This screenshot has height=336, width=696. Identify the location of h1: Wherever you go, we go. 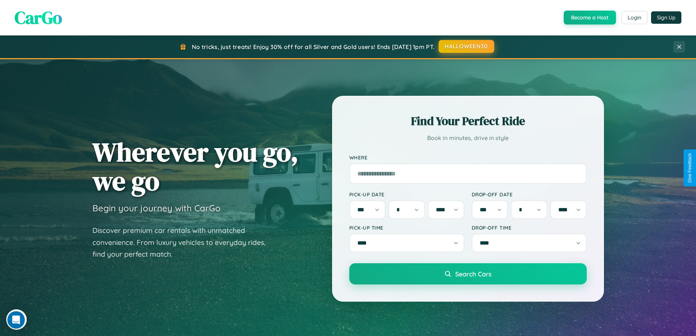
(195, 166).